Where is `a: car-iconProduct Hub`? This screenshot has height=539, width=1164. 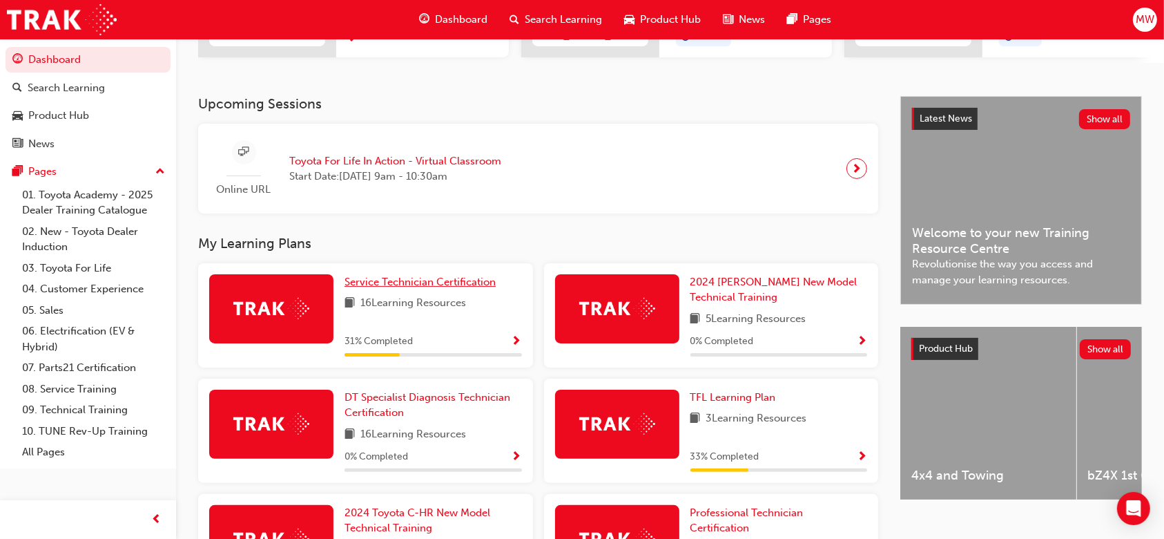
a: car-iconProduct Hub is located at coordinates (662, 19).